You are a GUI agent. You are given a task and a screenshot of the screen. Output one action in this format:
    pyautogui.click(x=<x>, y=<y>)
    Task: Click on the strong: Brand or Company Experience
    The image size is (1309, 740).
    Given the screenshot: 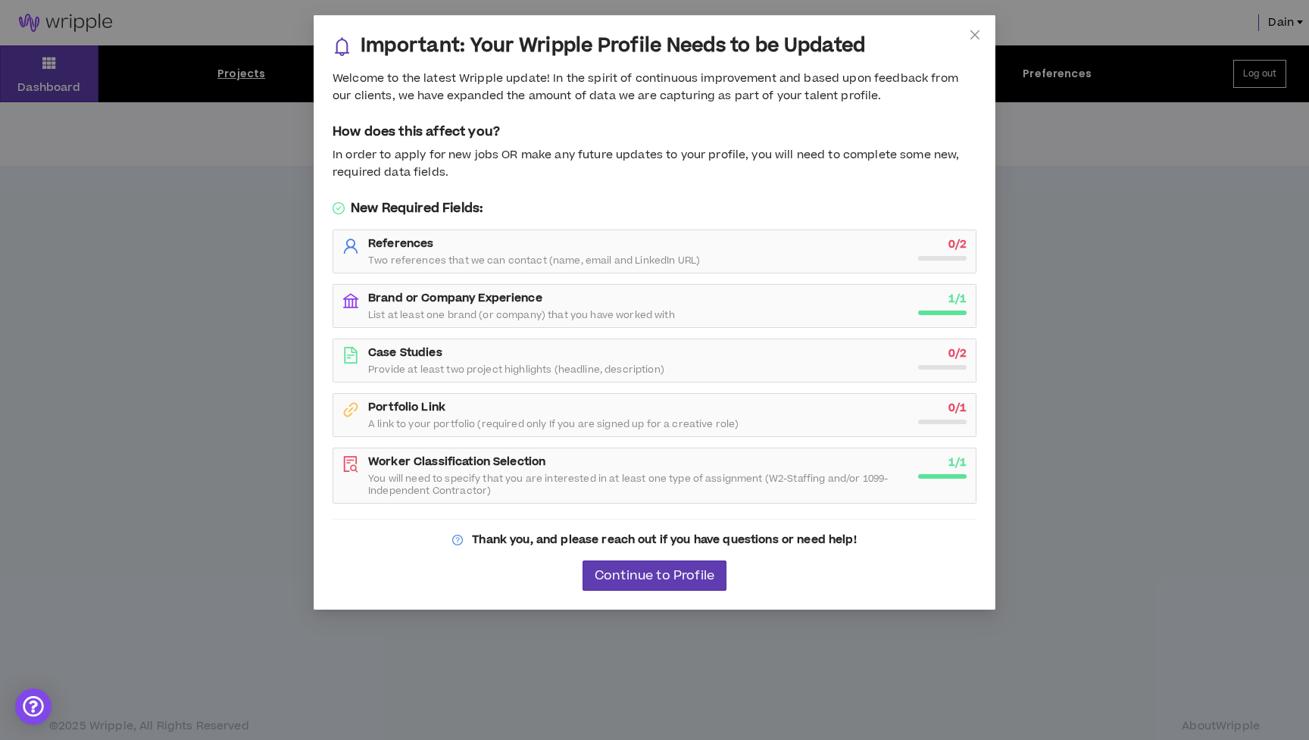 What is the action you would take?
    pyautogui.click(x=455, y=298)
    